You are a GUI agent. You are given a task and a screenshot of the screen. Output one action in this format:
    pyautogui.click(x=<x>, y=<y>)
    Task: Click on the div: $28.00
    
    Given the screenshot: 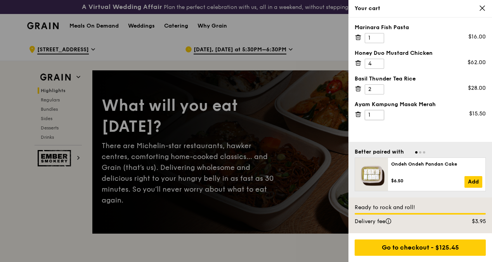 What is the action you would take?
    pyautogui.click(x=477, y=88)
    